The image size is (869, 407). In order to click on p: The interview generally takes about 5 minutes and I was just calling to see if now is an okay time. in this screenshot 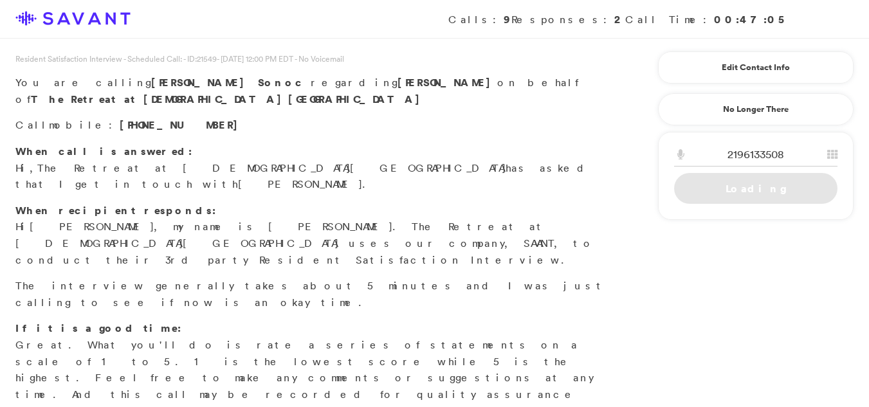, I will do `click(312, 294)`.